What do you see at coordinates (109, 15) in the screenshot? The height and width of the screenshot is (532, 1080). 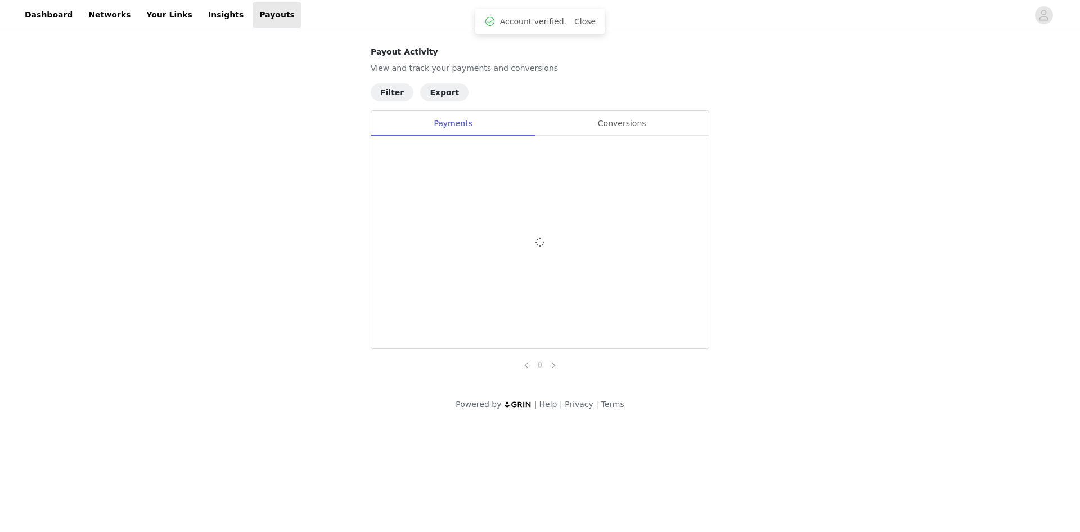 I see `a: Networks` at bounding box center [109, 15].